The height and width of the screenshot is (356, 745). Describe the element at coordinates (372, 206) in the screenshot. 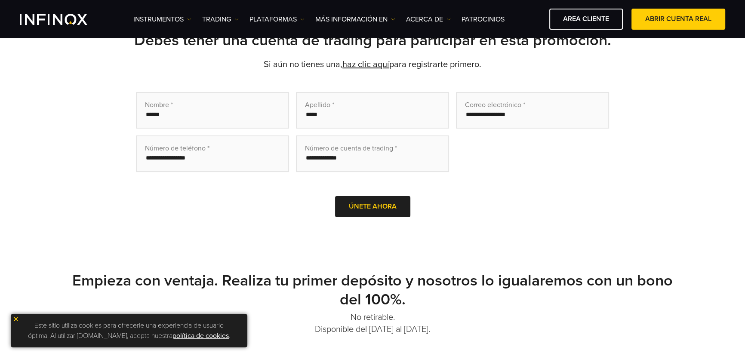

I see `button: Únete ahora` at that location.